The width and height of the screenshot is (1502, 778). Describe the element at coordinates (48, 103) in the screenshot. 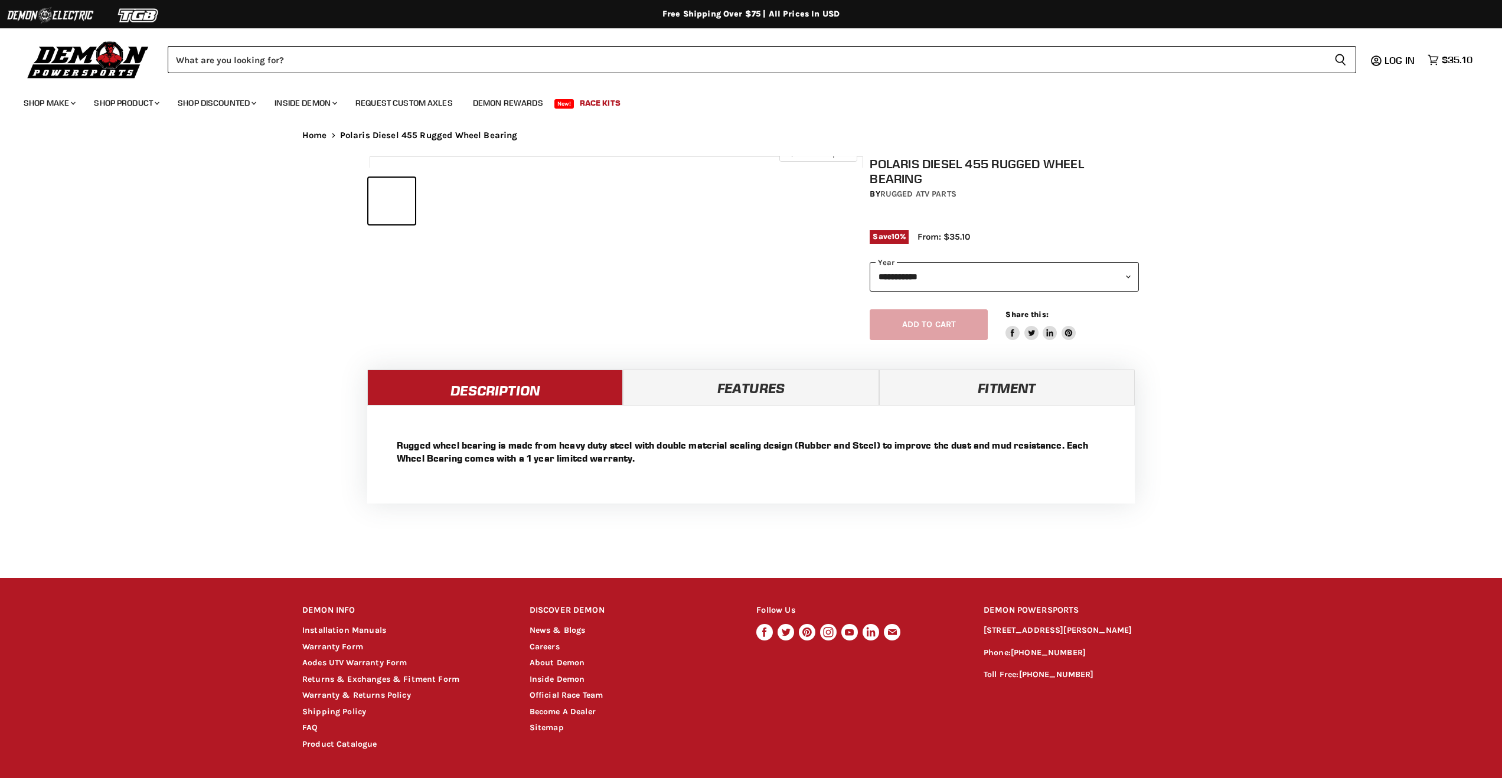

I see `a: Shop Make` at that location.